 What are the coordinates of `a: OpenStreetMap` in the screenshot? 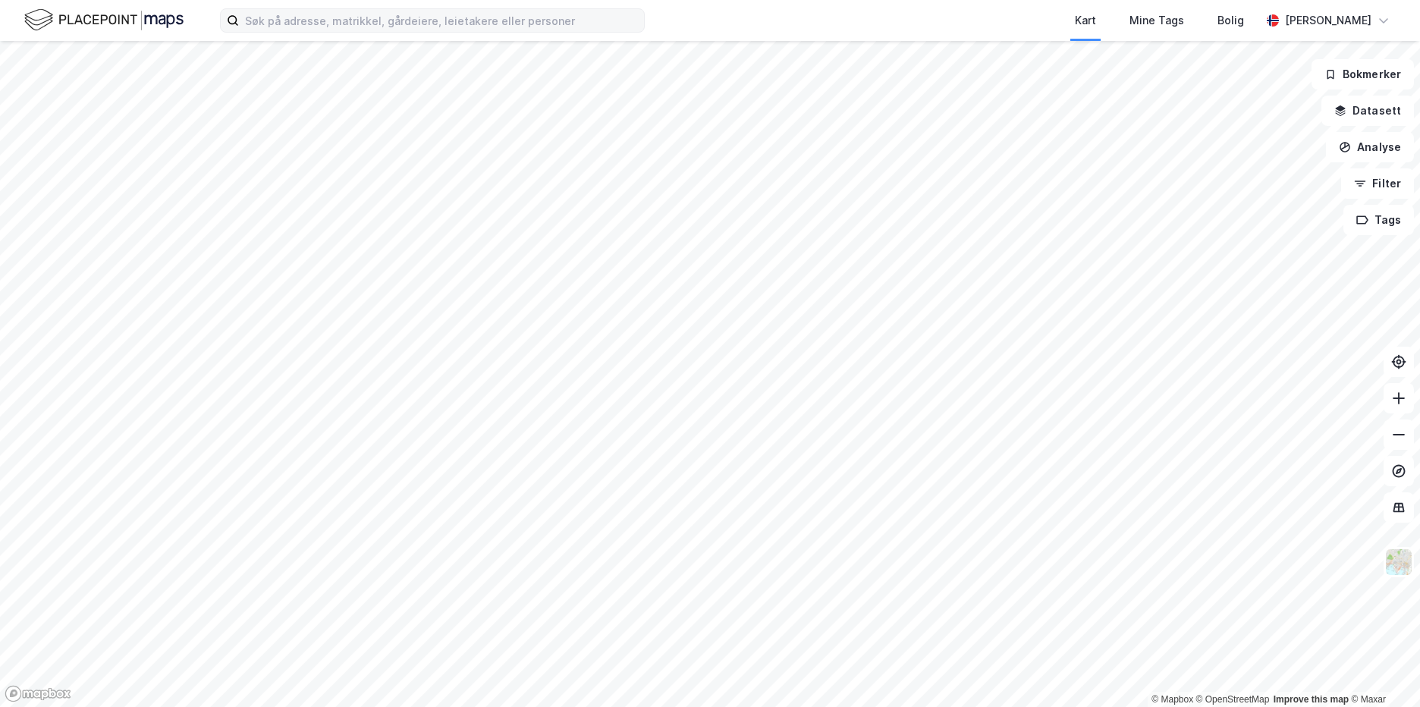 It's located at (1233, 699).